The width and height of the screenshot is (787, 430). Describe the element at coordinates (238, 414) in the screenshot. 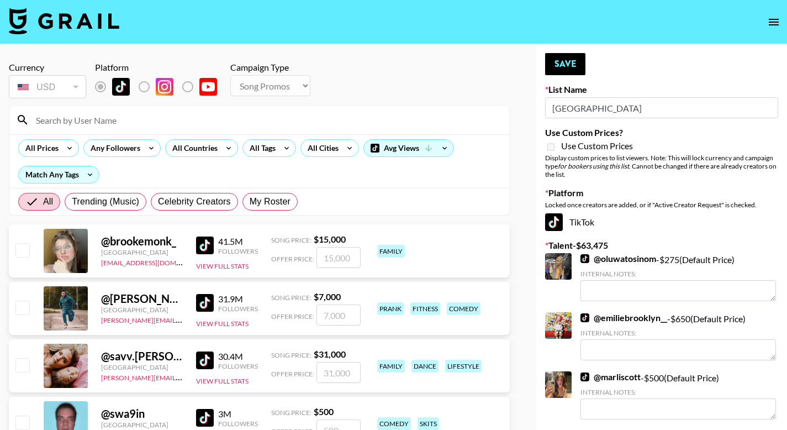

I see `div: 3M` at that location.